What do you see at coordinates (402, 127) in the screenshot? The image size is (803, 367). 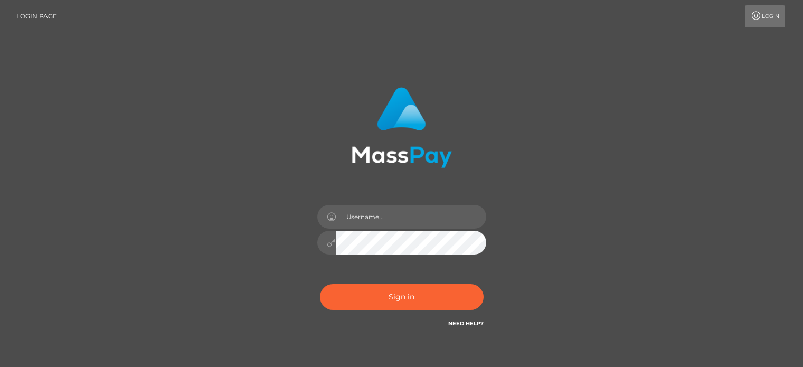 I see `img: MassPay Login` at bounding box center [402, 127].